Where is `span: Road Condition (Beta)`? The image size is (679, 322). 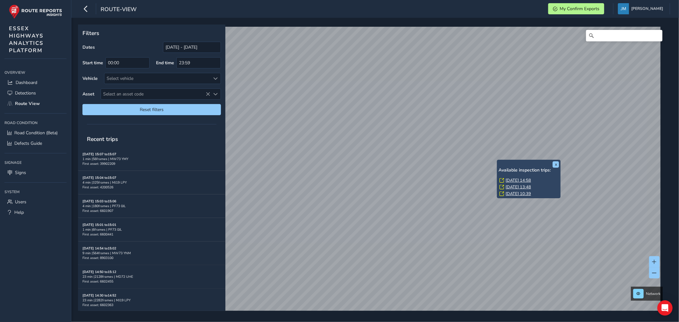 span: Road Condition (Beta) is located at coordinates (36, 133).